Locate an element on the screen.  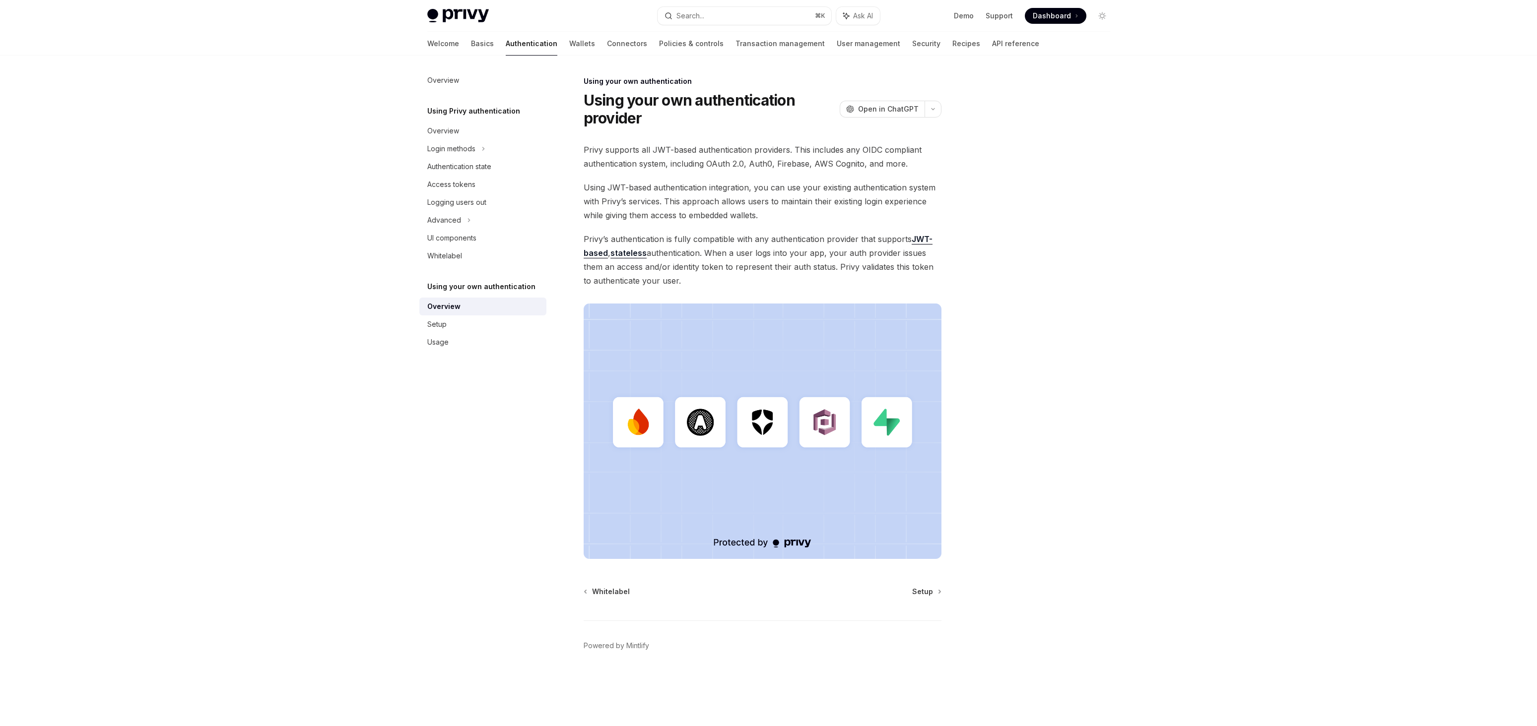
h1: Using your own authentication provider is located at coordinates (710, 109).